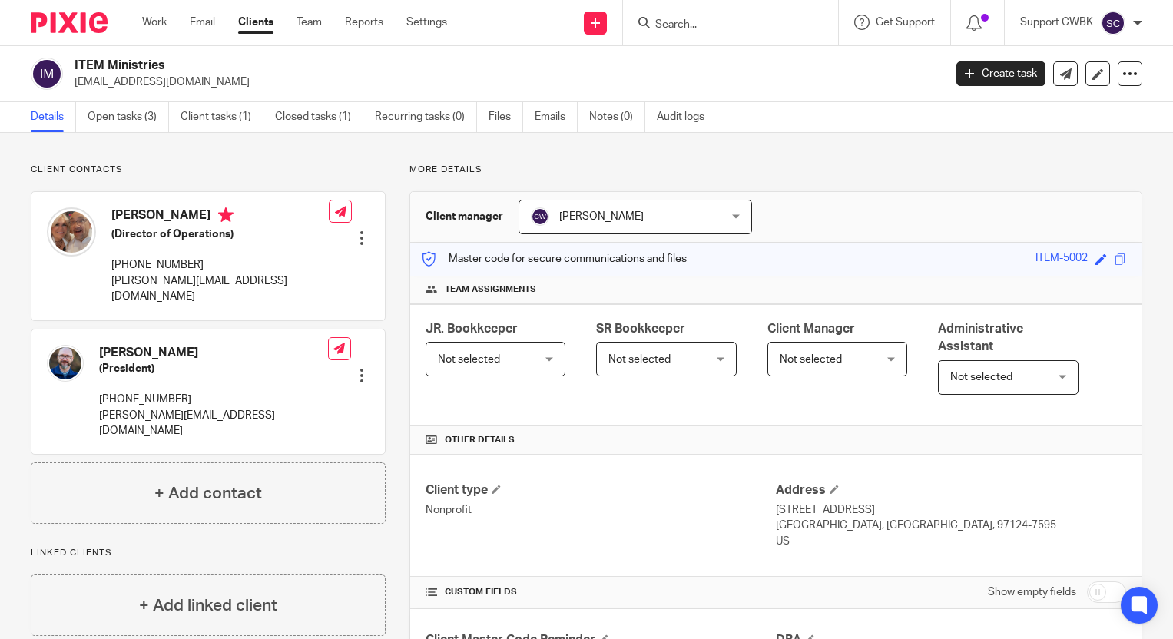 This screenshot has height=639, width=1173. I want to click on span: Client Manager, so click(811, 329).